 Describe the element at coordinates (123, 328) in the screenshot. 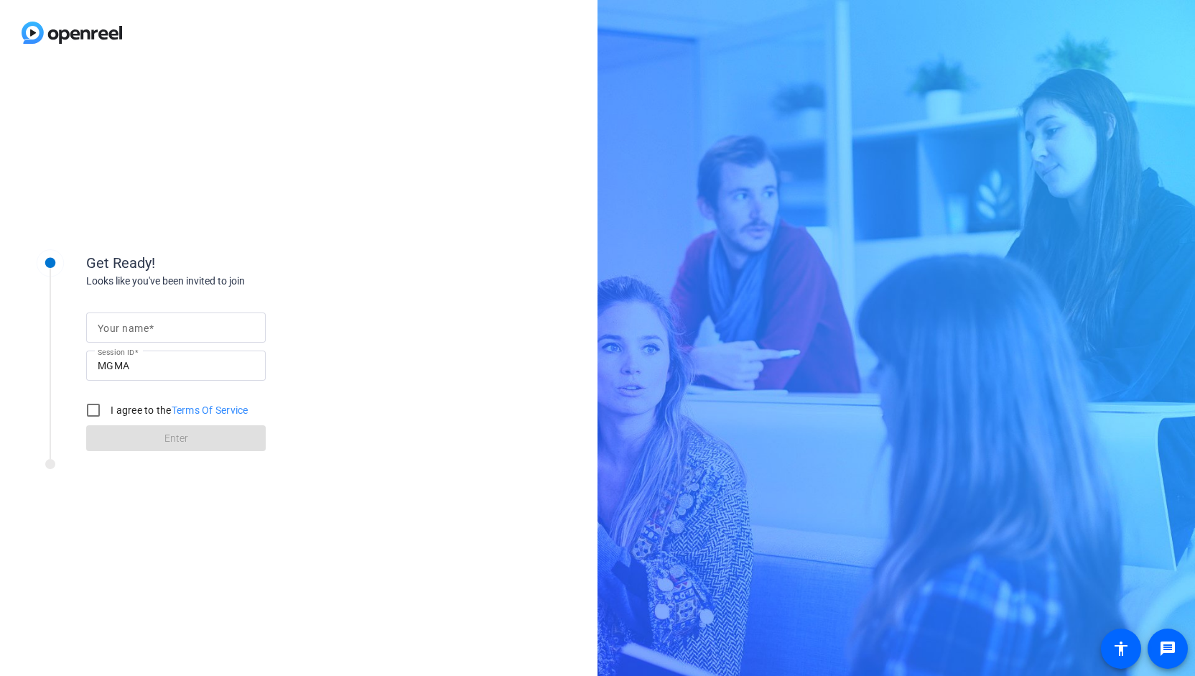

I see `mat-label: Your name` at that location.